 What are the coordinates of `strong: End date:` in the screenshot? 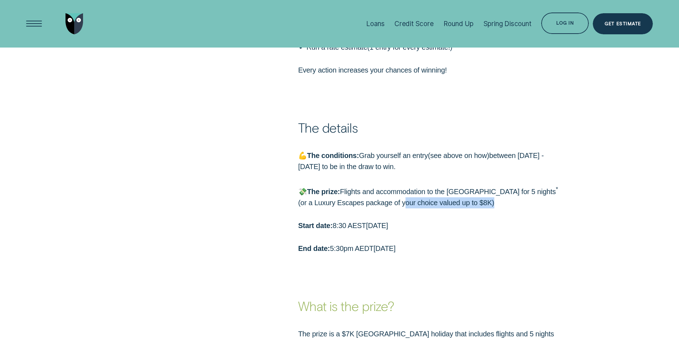 It's located at (314, 249).